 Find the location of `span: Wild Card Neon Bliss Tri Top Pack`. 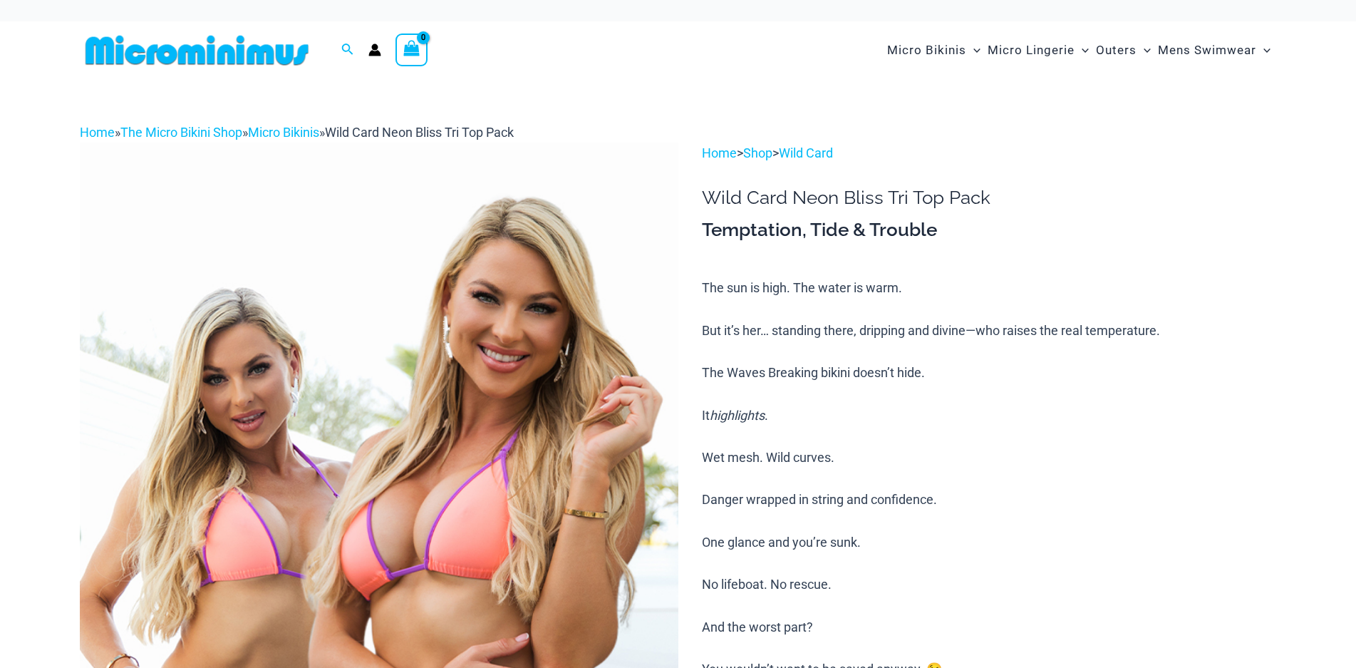

span: Wild Card Neon Bliss Tri Top Pack is located at coordinates (419, 132).